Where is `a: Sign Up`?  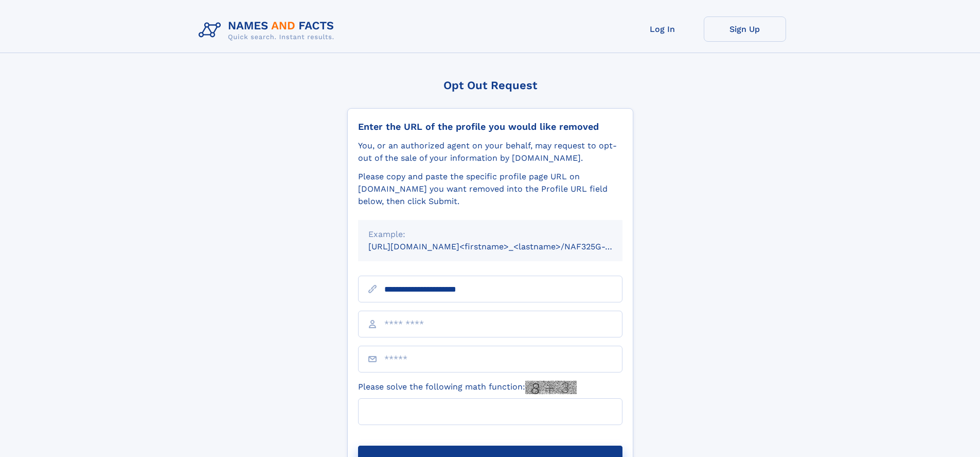 a: Sign Up is located at coordinates (745, 29).